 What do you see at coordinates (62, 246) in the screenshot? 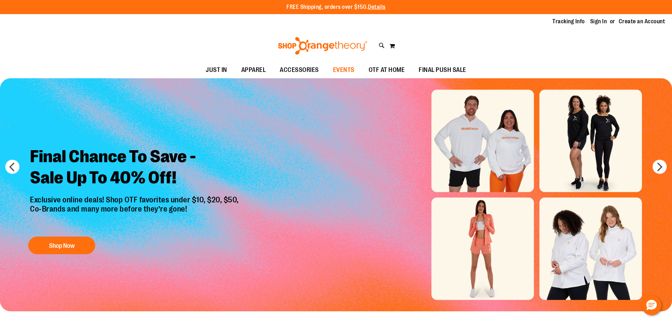
I see `button: Shop Now` at bounding box center [62, 246].